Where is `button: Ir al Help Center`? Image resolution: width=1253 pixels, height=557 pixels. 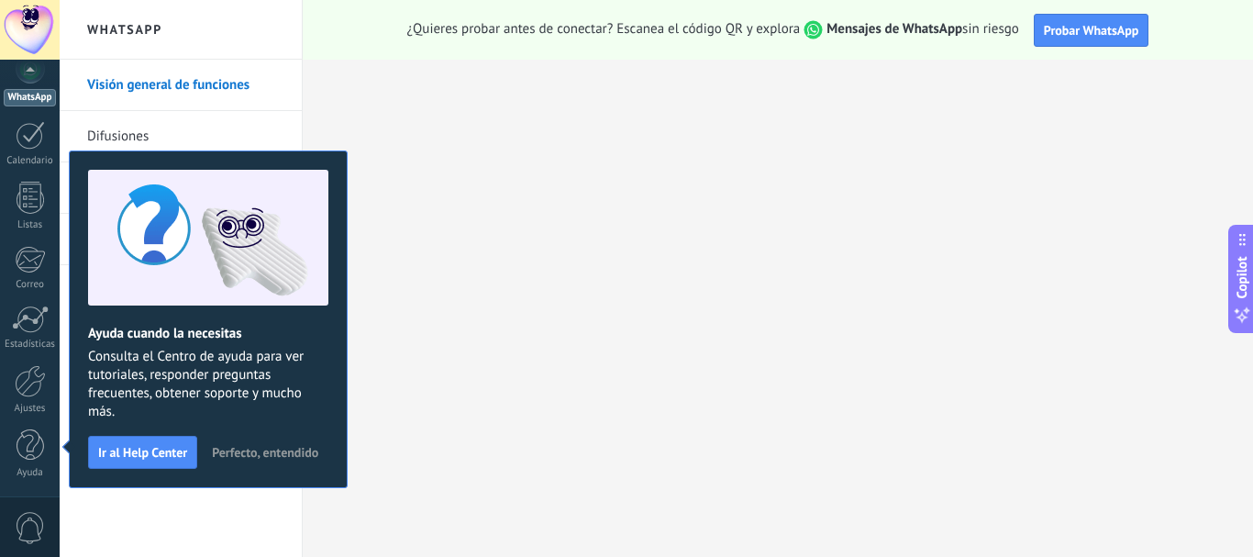 button: Ir al Help Center is located at coordinates (142, 452).